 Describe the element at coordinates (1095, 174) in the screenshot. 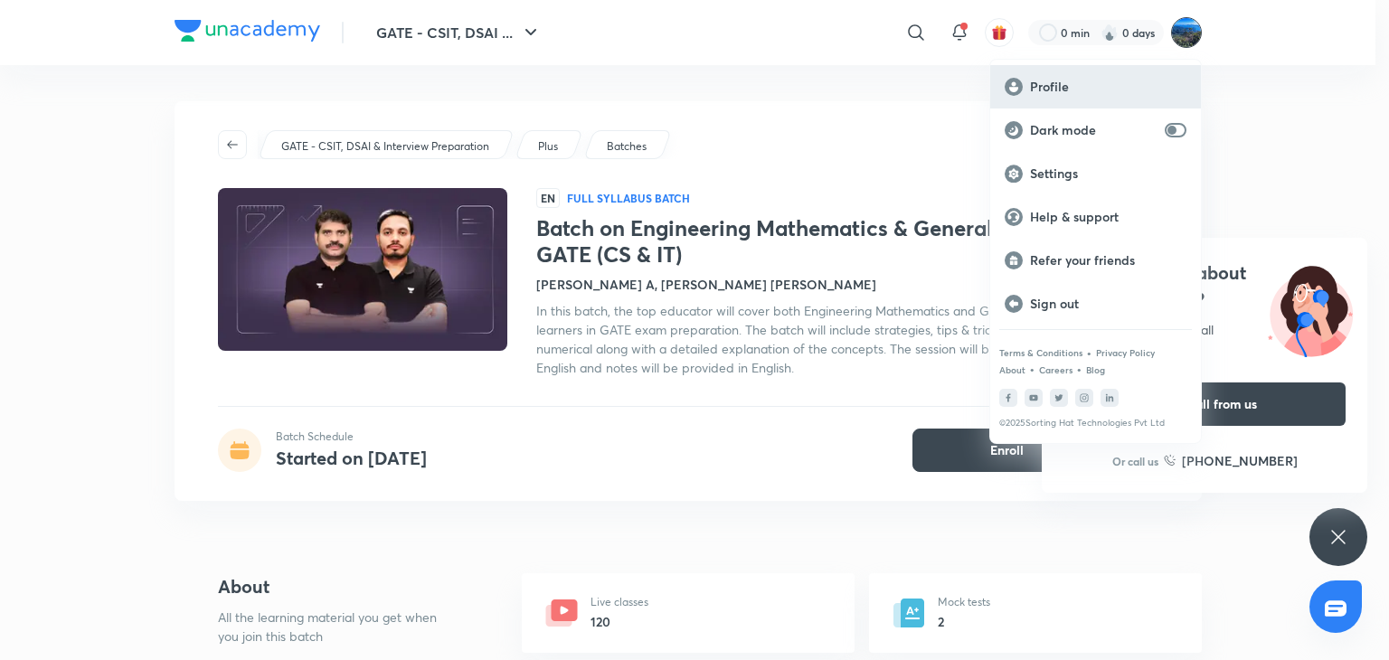

I see `a: Settings` at that location.